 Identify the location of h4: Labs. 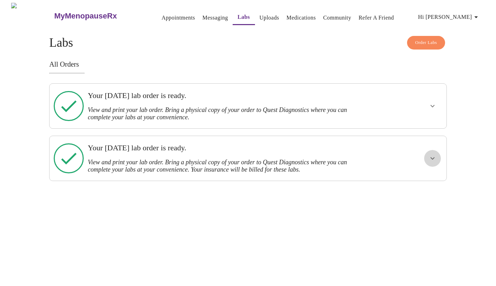
(248, 43).